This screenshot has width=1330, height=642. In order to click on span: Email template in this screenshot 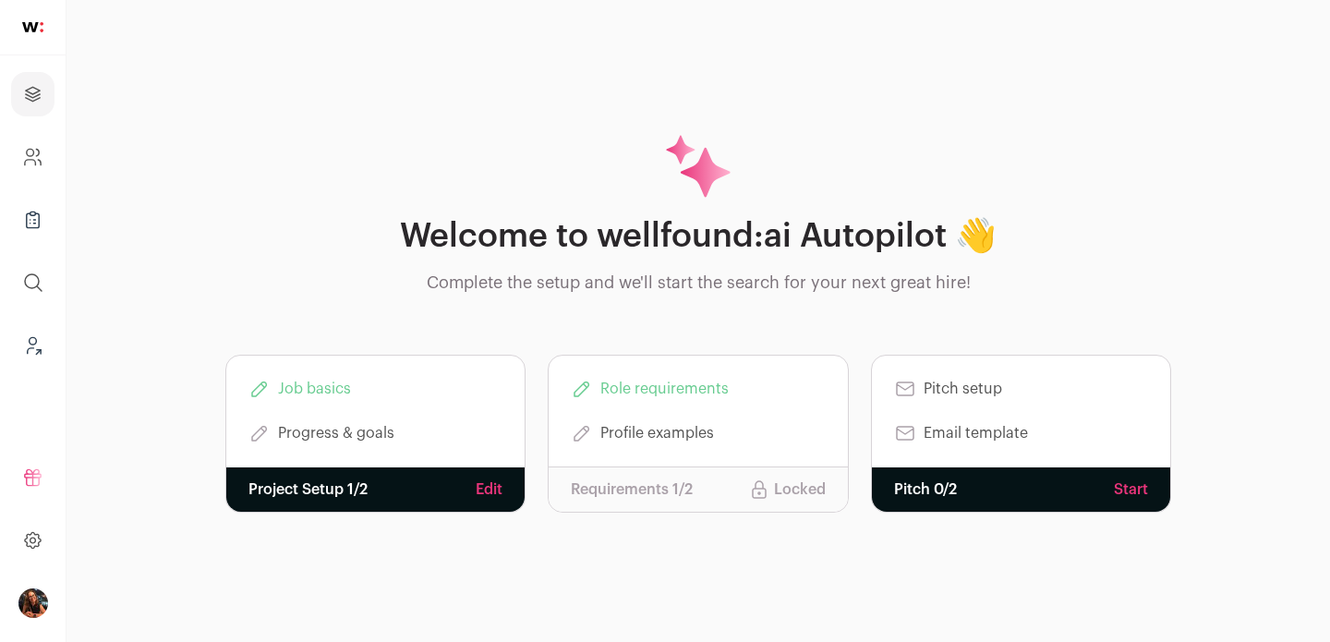, I will do `click(975, 433)`.